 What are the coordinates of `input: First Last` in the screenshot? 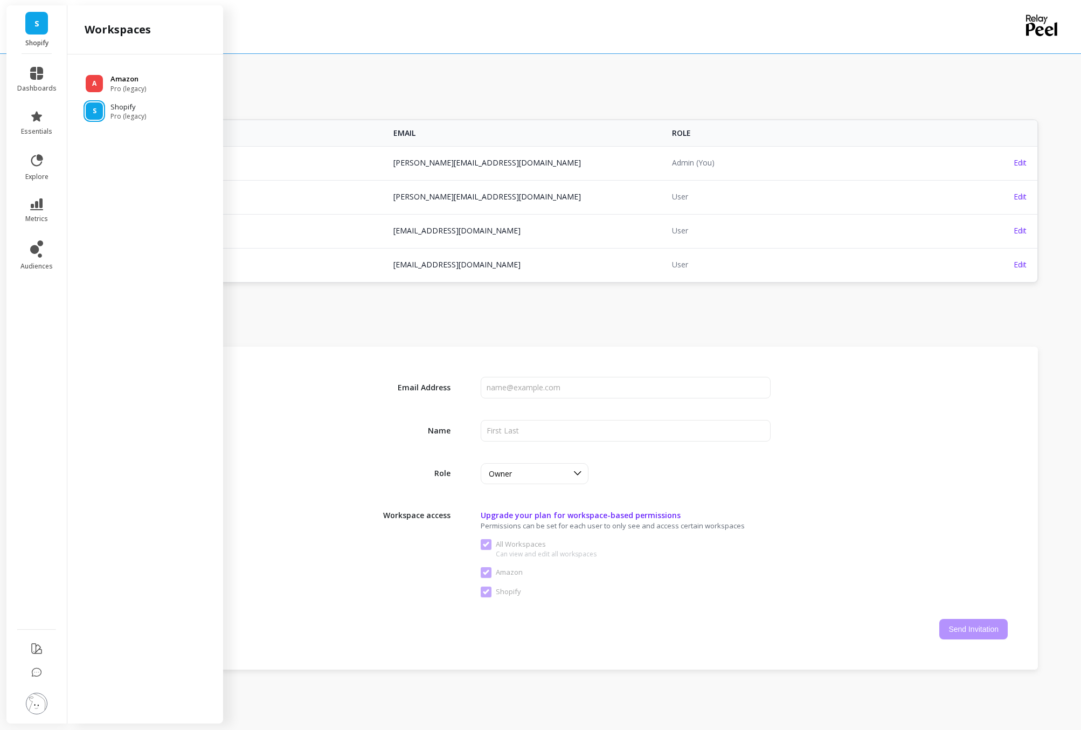 It's located at (626, 430).